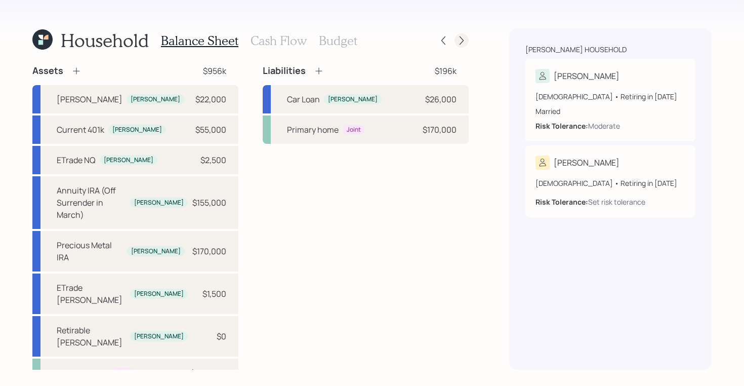 The width and height of the screenshot is (744, 386). Describe the element at coordinates (284, 71) in the screenshot. I see `h4: Liabilities` at that location.